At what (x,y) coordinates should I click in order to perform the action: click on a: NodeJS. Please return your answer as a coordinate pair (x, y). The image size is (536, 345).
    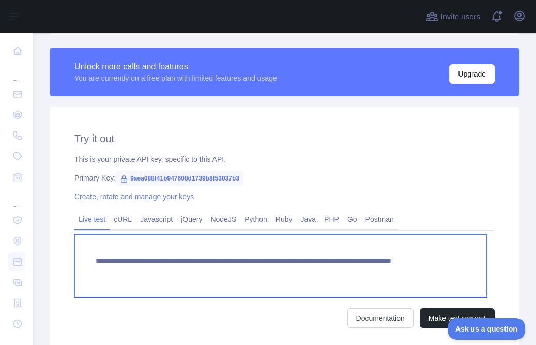
    Looking at the image, I should click on (223, 219).